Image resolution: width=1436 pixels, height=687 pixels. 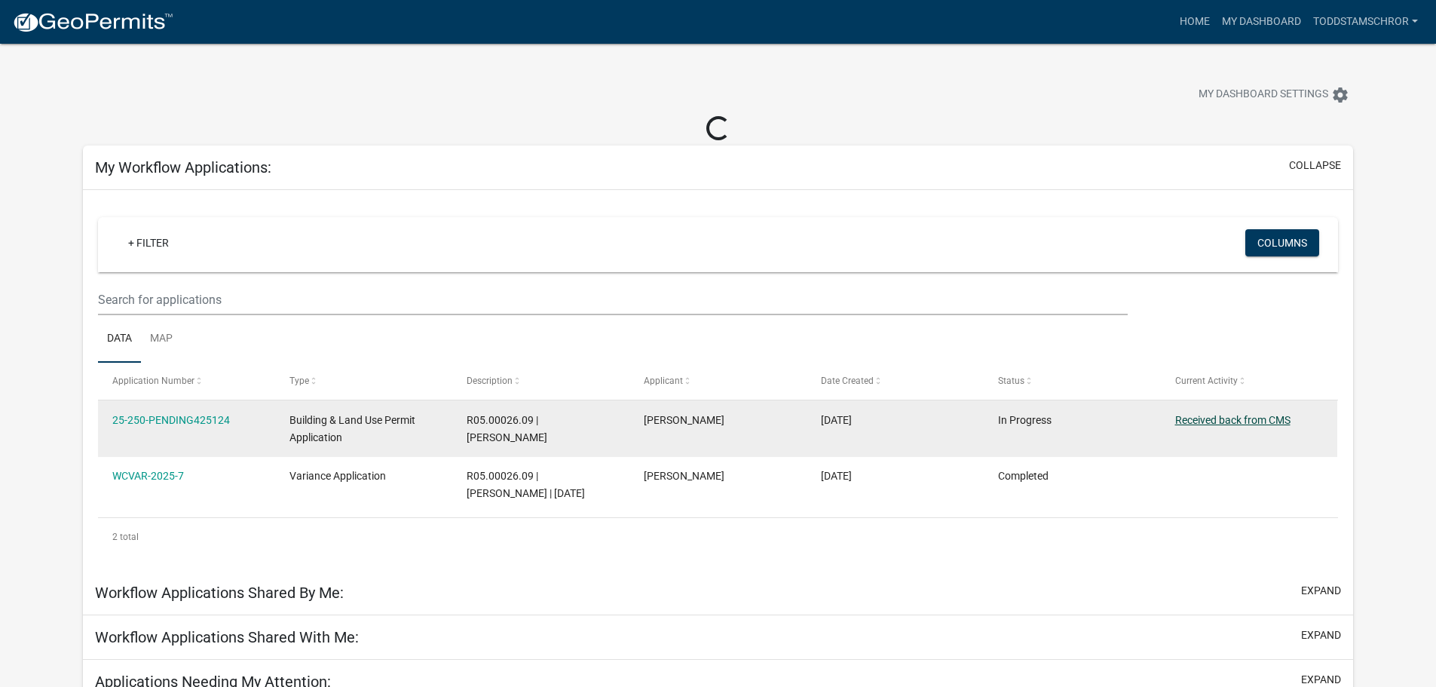 What do you see at coordinates (836, 476) in the screenshot?
I see `span: 03/11/2025` at bounding box center [836, 476].